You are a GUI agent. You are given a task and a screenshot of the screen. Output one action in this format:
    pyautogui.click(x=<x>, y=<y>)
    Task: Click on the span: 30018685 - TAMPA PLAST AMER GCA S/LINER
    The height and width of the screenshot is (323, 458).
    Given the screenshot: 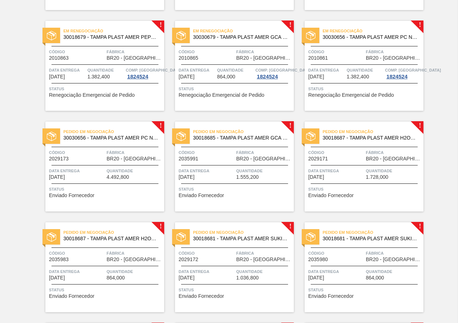 What is the action you would take?
    pyautogui.click(x=240, y=138)
    